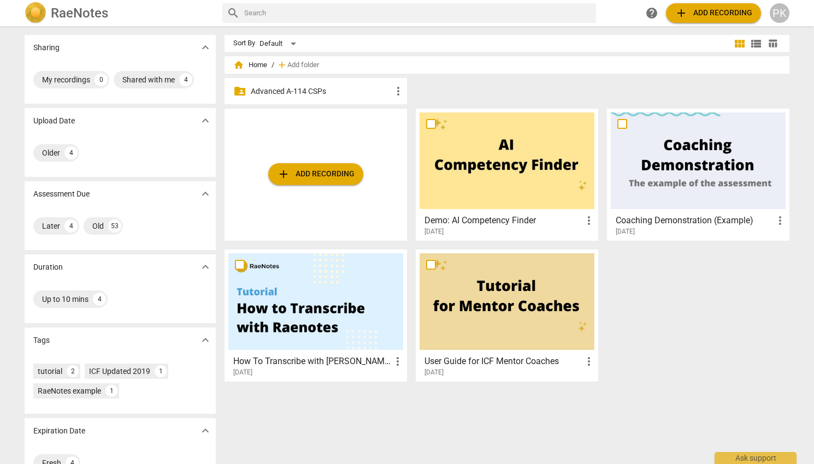  What do you see at coordinates (119, 13) in the screenshot?
I see `a: LogoRaeNotes` at bounding box center [119, 13].